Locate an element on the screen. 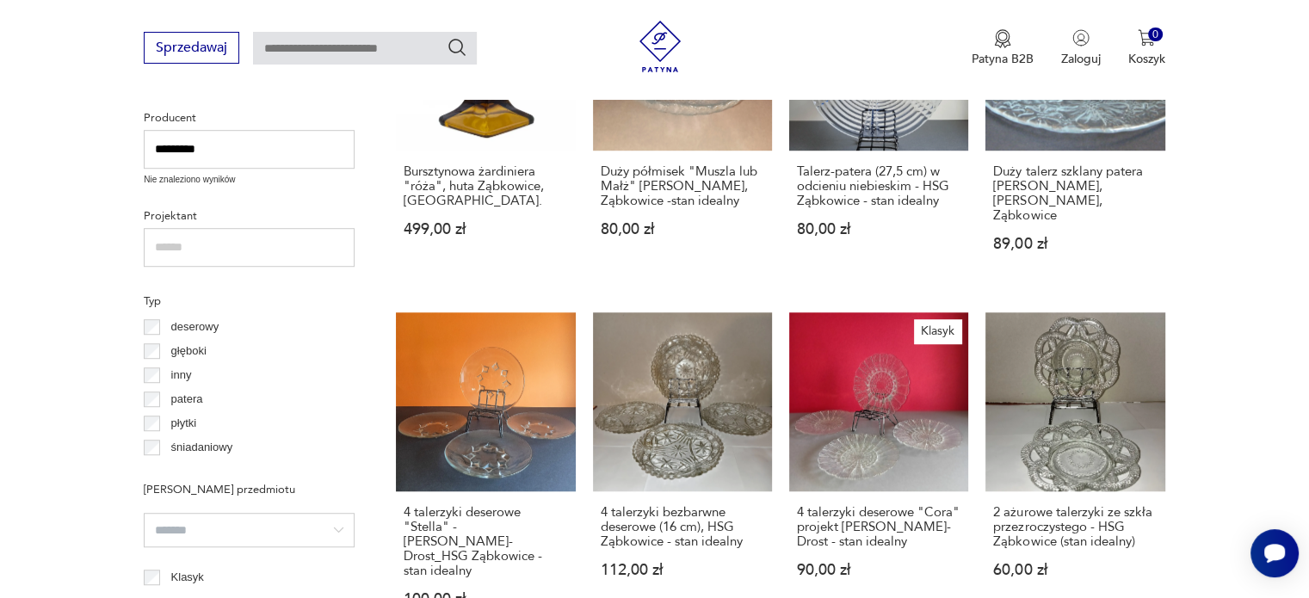 The width and height of the screenshot is (1309, 598). h3: Talerz-patera (27,5 cm) w odcieniu niebieskim - HSG Ząbkowice - stan idealny is located at coordinates (878, 186).